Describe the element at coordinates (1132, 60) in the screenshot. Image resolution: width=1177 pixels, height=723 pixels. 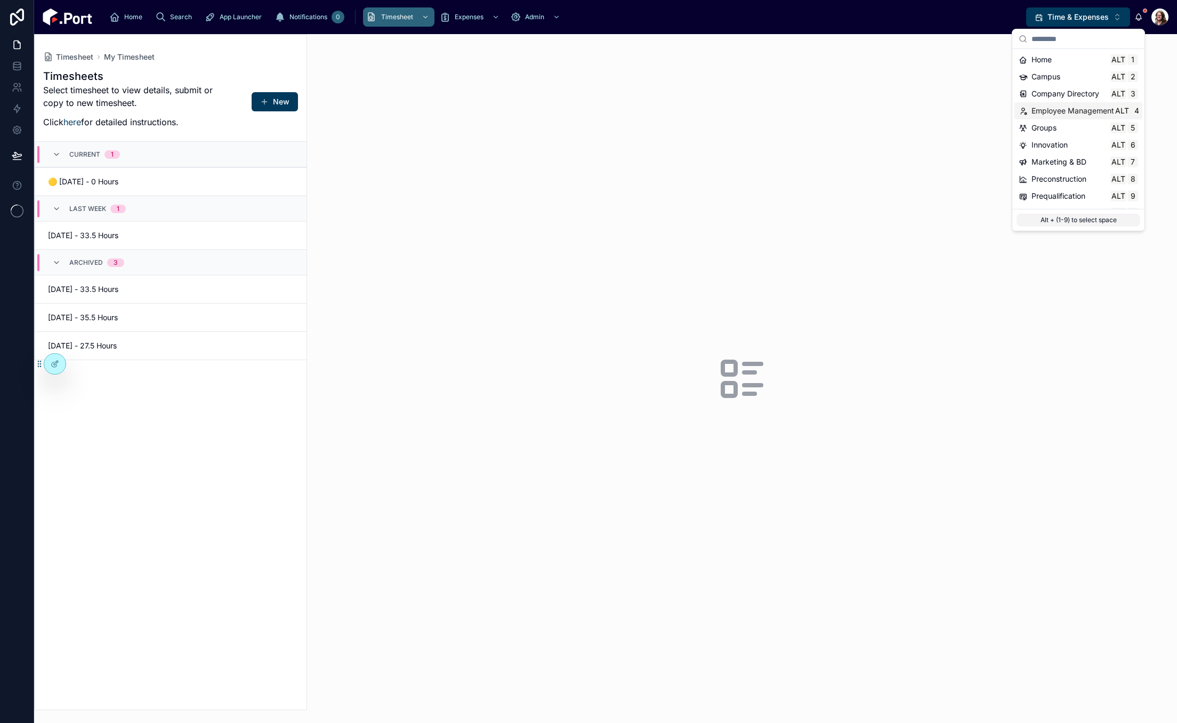
I see `span: 1` at that location.